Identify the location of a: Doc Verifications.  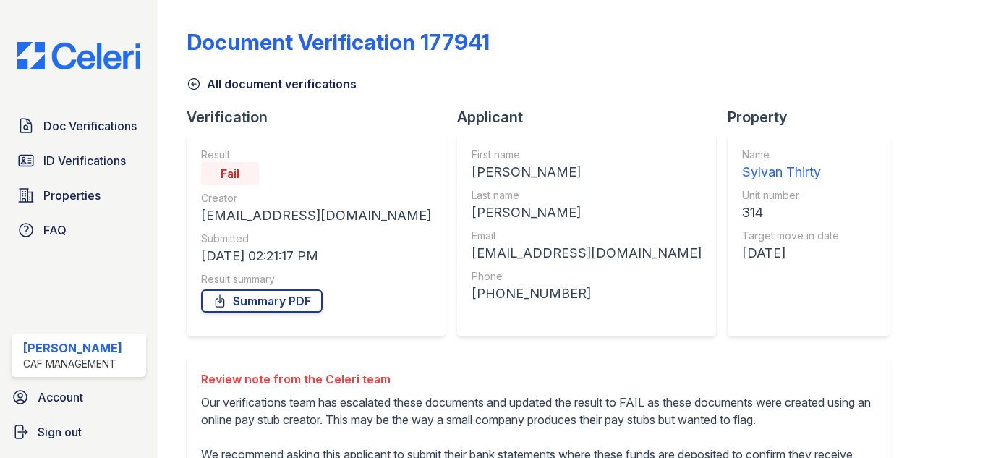
(79, 126).